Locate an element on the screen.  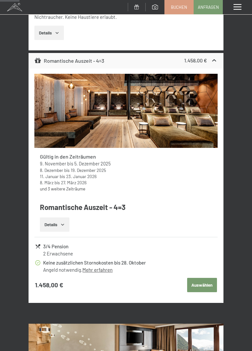
div: Romantische Auszeit - 4=31.458,00 € is located at coordinates (126, 61).